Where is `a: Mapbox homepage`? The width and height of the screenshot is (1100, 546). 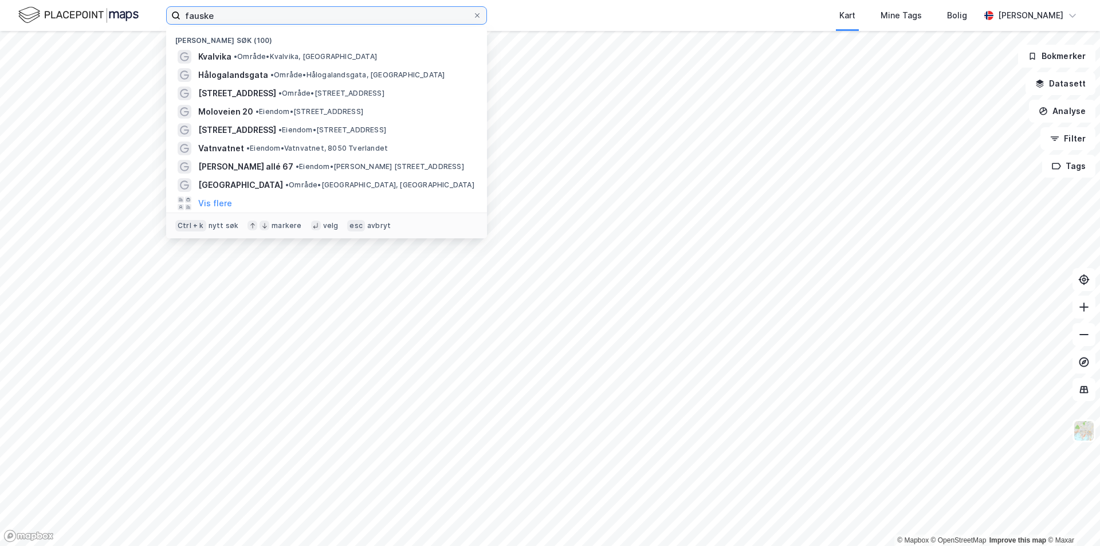 a: Mapbox homepage is located at coordinates (29, 536).